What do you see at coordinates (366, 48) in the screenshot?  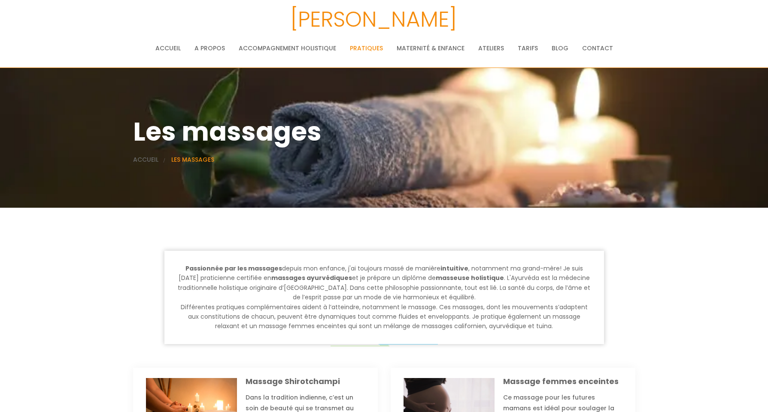 I see `a: Pratiques` at bounding box center [366, 48].